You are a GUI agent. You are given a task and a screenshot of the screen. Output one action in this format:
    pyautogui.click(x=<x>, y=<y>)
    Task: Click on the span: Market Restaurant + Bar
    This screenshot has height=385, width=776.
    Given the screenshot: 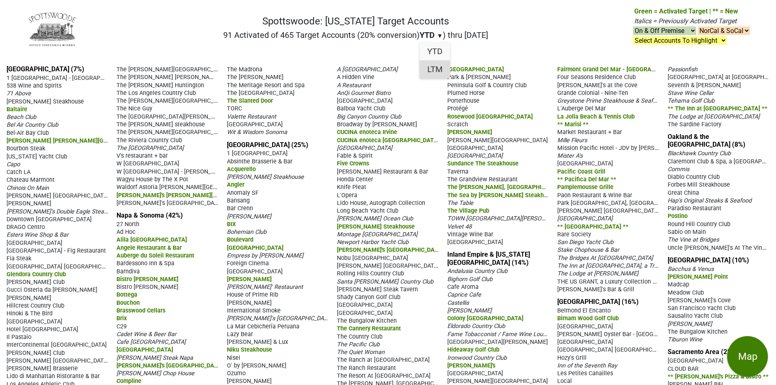 What is the action you would take?
    pyautogui.click(x=589, y=132)
    